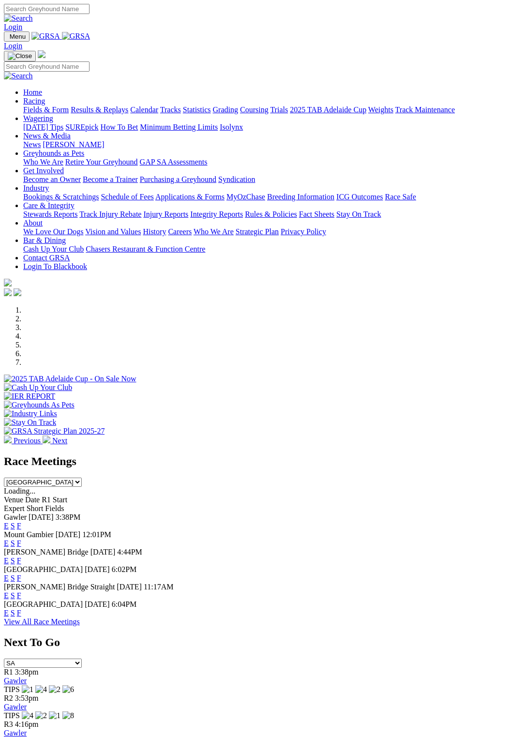 The image size is (511, 737). I want to click on a: Privacy Policy, so click(303, 231).